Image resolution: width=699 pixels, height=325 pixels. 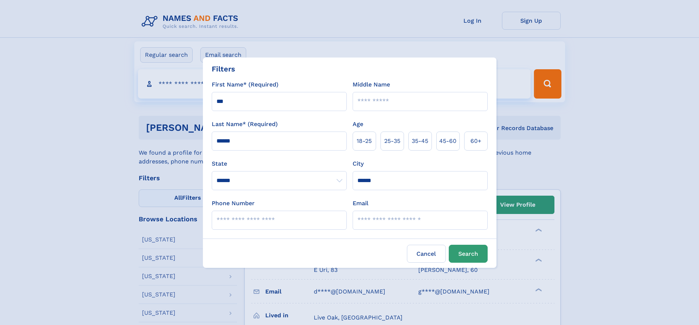 What do you see at coordinates (468, 254) in the screenshot?
I see `button: Search` at bounding box center [468, 254].